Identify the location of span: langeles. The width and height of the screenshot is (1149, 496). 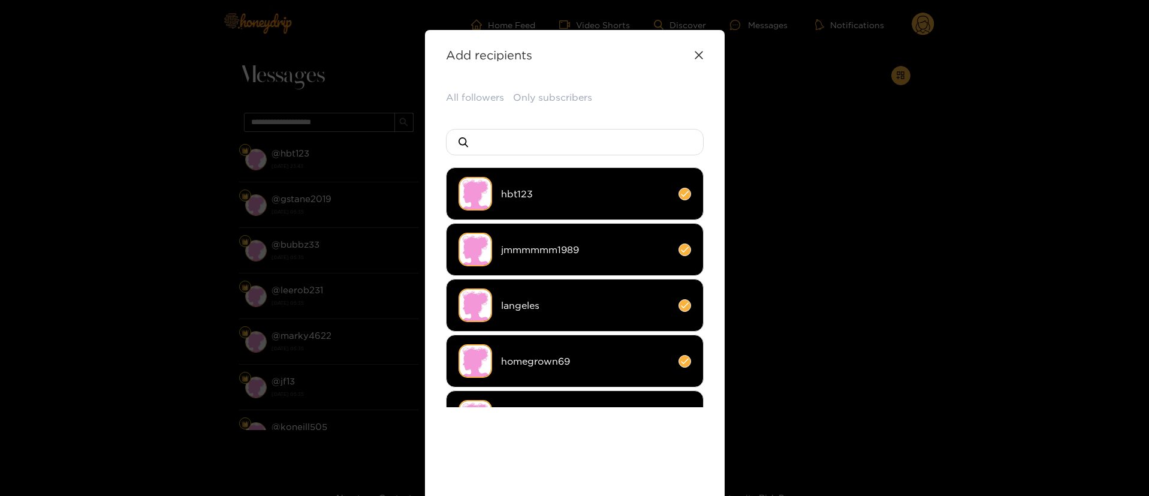
(585, 305).